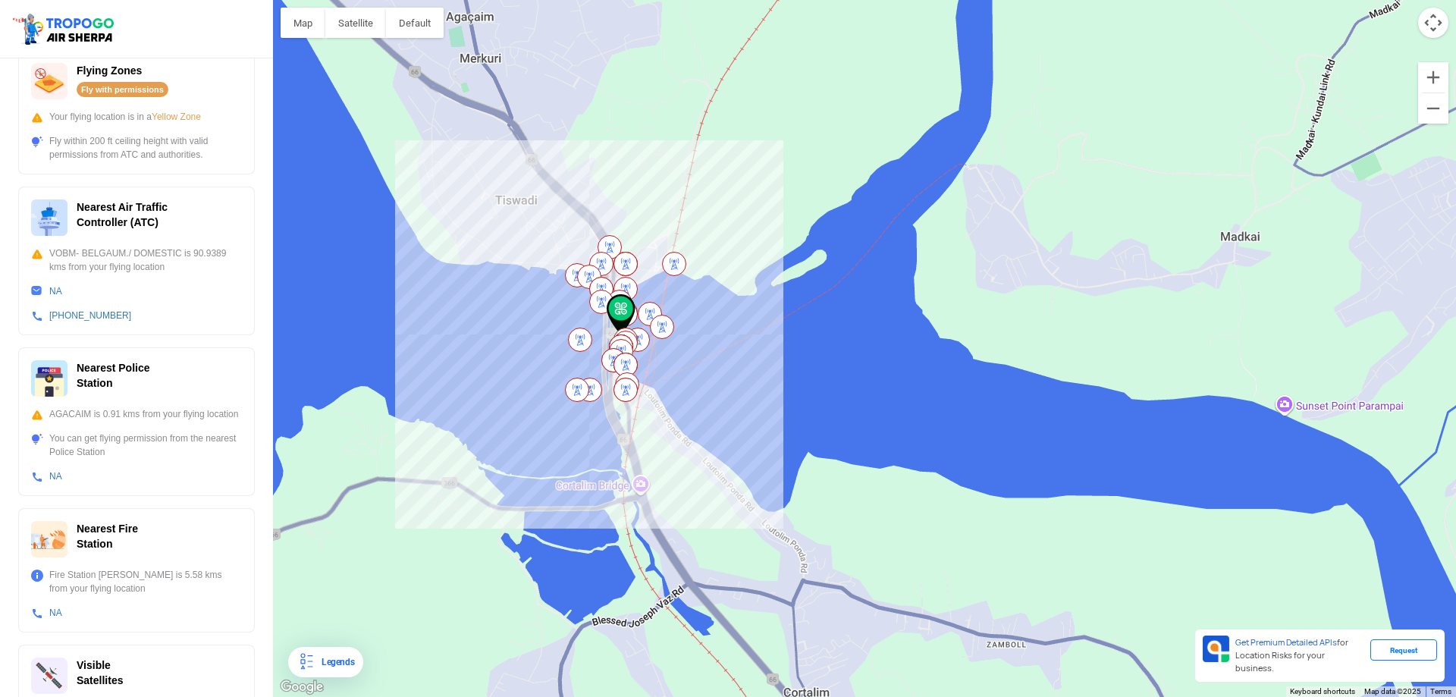 The height and width of the screenshot is (697, 1456). What do you see at coordinates (302, 687) in the screenshot?
I see `img: Google` at bounding box center [302, 687].